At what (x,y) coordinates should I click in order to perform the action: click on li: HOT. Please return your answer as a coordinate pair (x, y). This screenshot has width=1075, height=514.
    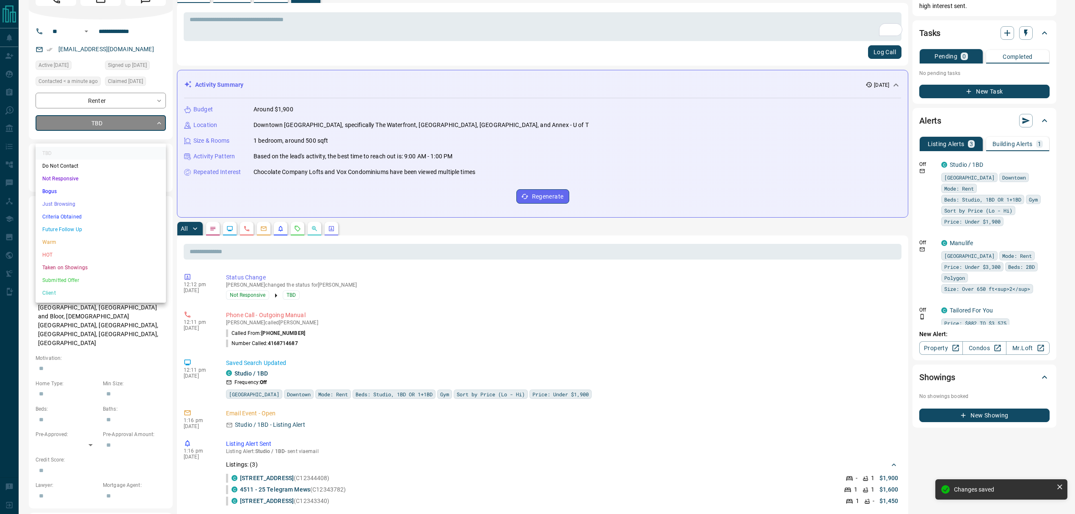
    Looking at the image, I should click on (101, 255).